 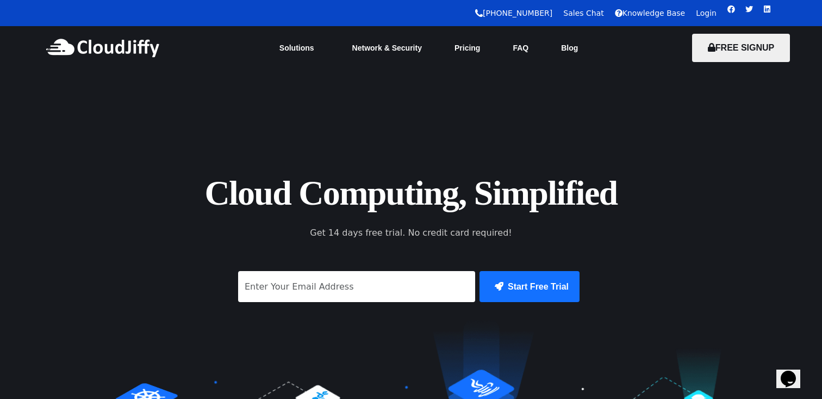 What do you see at coordinates (411, 193) in the screenshot?
I see `h1: Cloud Computing, Simplified` at bounding box center [411, 193].